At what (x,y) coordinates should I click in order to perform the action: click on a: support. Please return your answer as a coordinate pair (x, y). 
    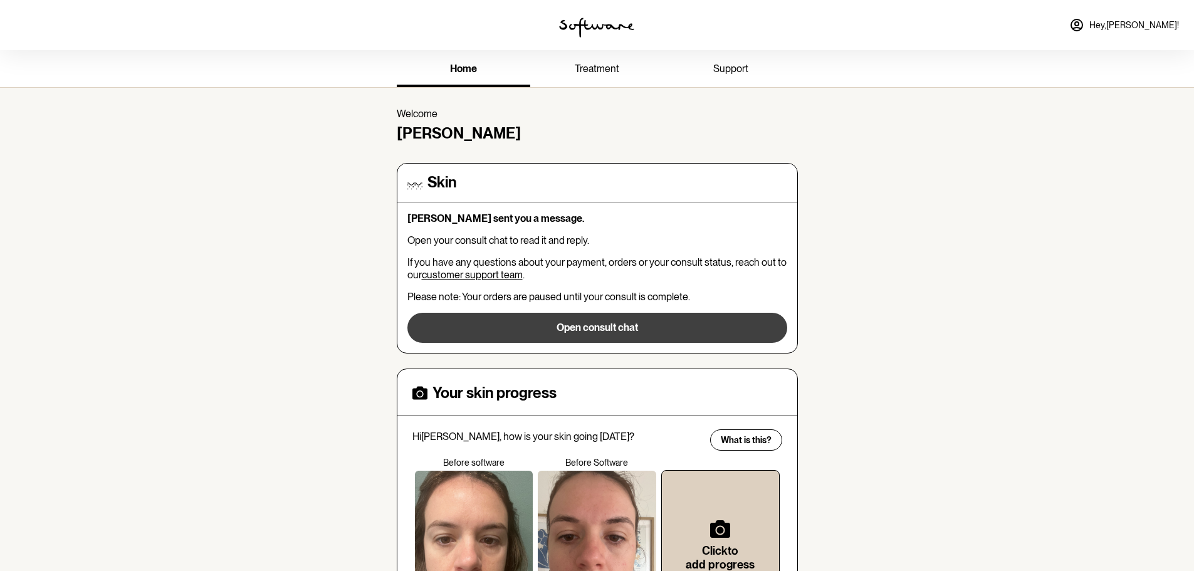
    Looking at the image, I should click on (730, 70).